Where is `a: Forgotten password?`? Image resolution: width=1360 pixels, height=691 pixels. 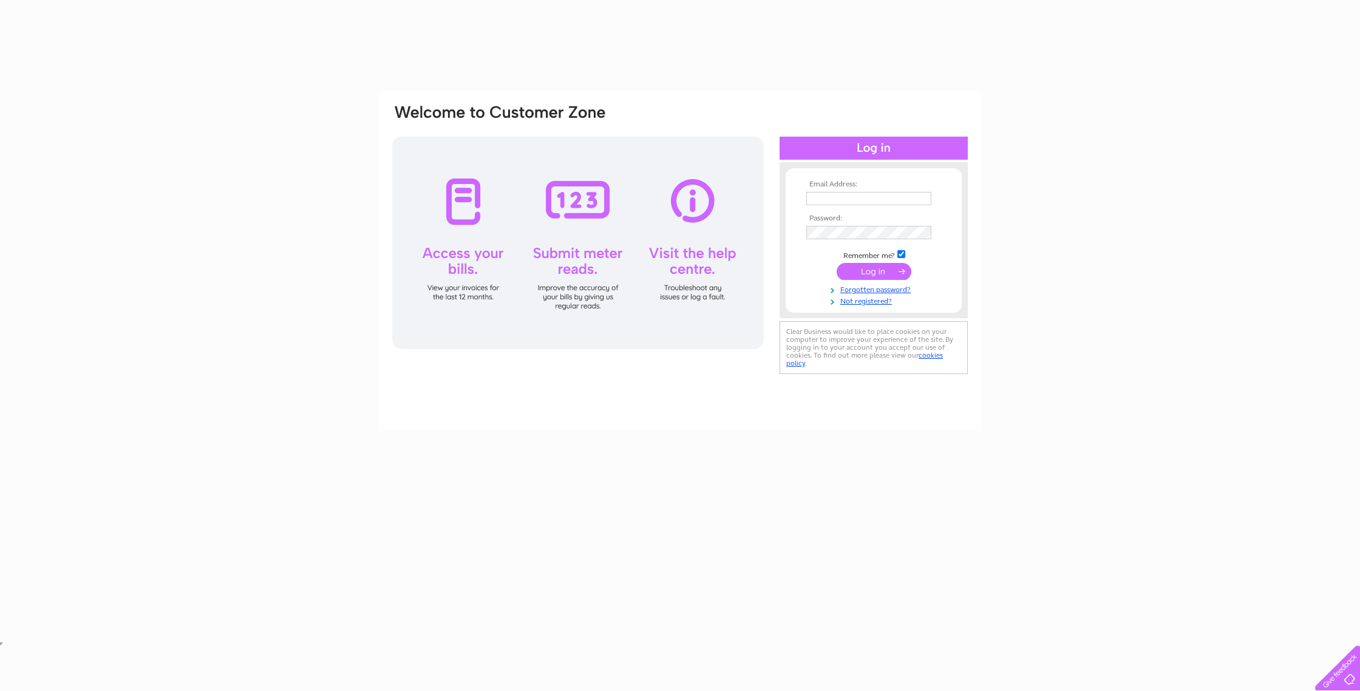 a: Forgotten password? is located at coordinates (875, 288).